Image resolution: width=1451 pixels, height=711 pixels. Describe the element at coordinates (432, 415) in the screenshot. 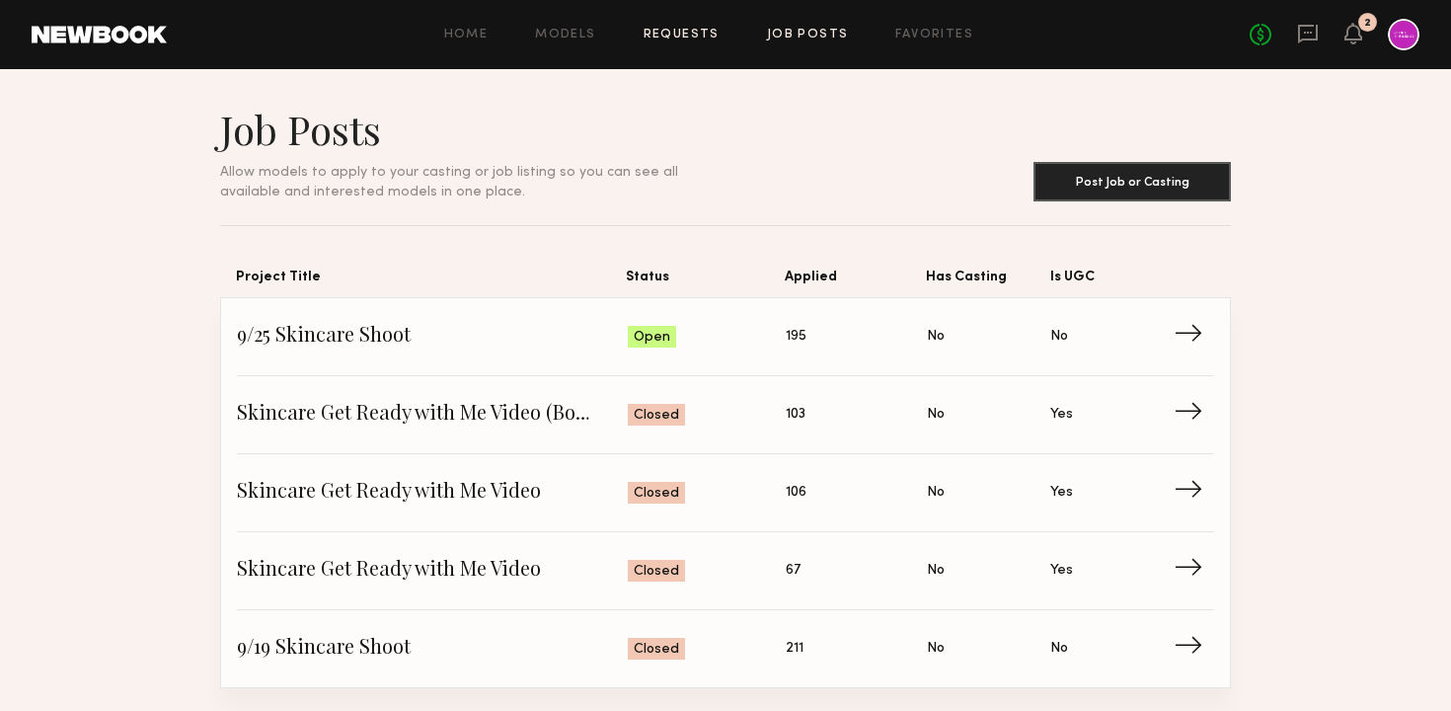

I see `span: Skincare Get Ready with Me Video (Body Treatment)` at that location.